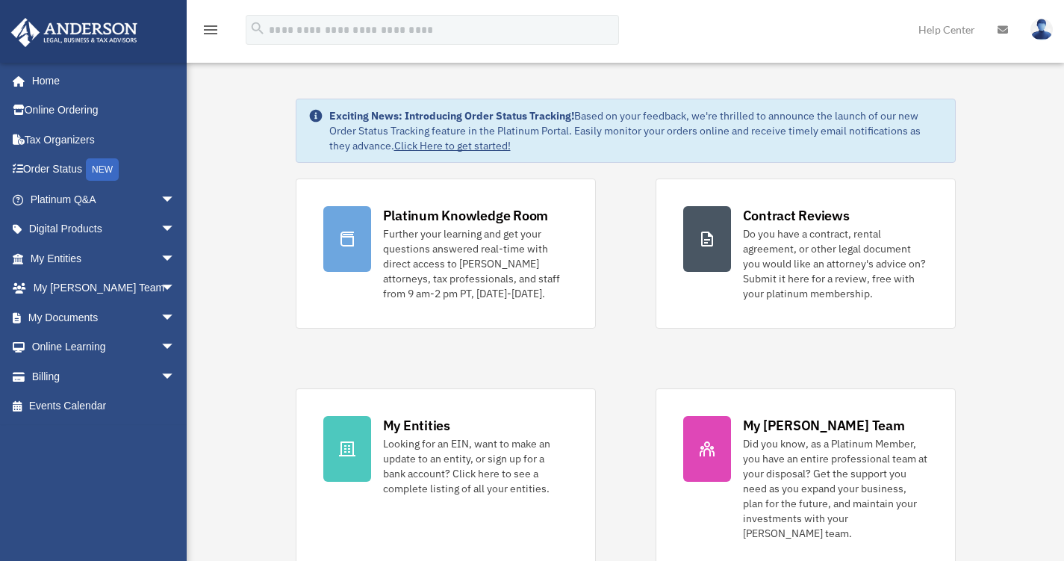  I want to click on div: Looking for an EIN, want to make an update to an entity, or sign up for a bank account? Click her..., so click(476, 466).